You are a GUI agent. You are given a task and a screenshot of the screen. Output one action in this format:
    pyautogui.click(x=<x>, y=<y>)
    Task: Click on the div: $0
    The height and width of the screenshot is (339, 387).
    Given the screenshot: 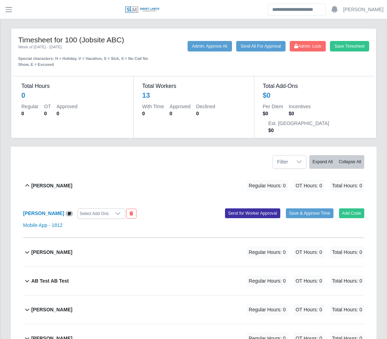 What is the action you would take?
    pyautogui.click(x=267, y=95)
    